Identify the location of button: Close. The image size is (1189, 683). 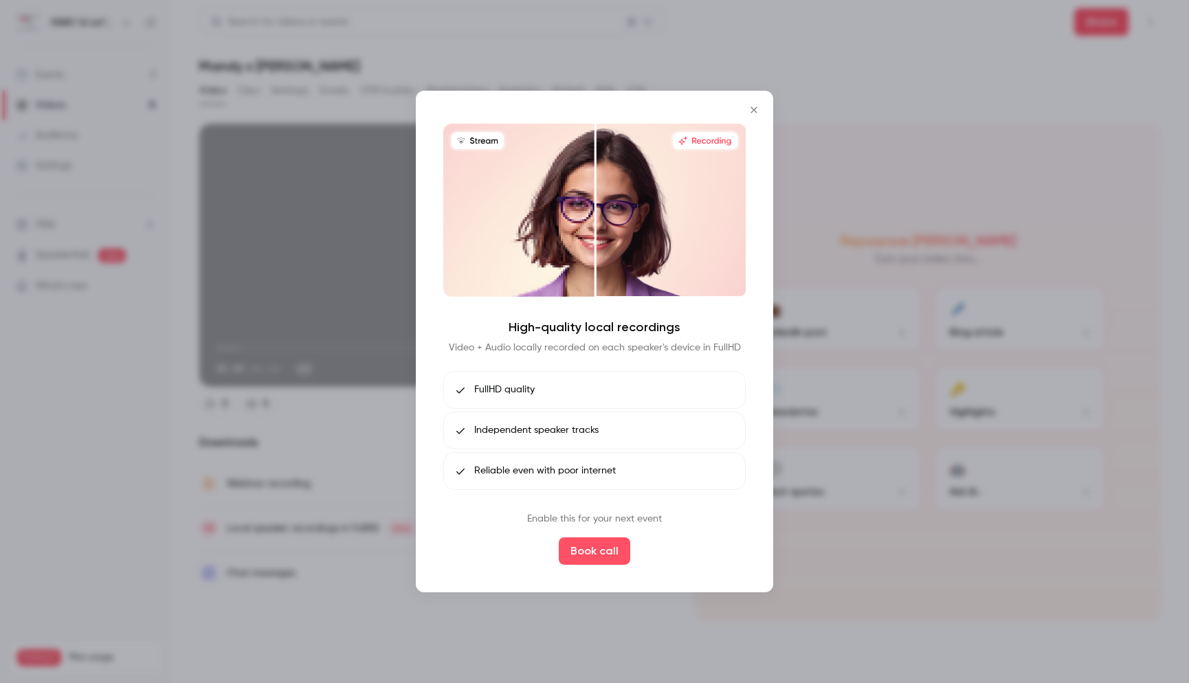
(754, 110).